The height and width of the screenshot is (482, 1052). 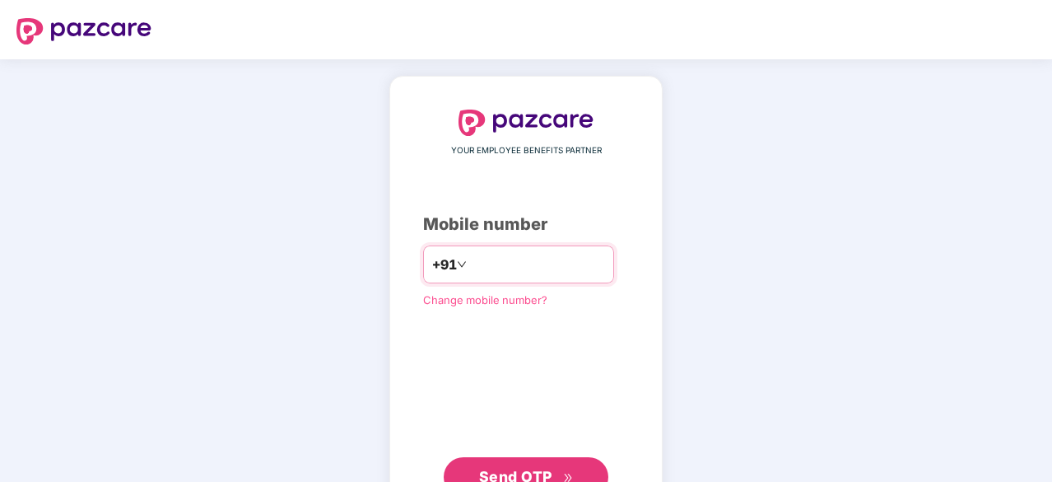 What do you see at coordinates (526, 151) in the screenshot?
I see `span: YOUR EMPLOYEE BENEFITS PARTNER` at bounding box center [526, 151].